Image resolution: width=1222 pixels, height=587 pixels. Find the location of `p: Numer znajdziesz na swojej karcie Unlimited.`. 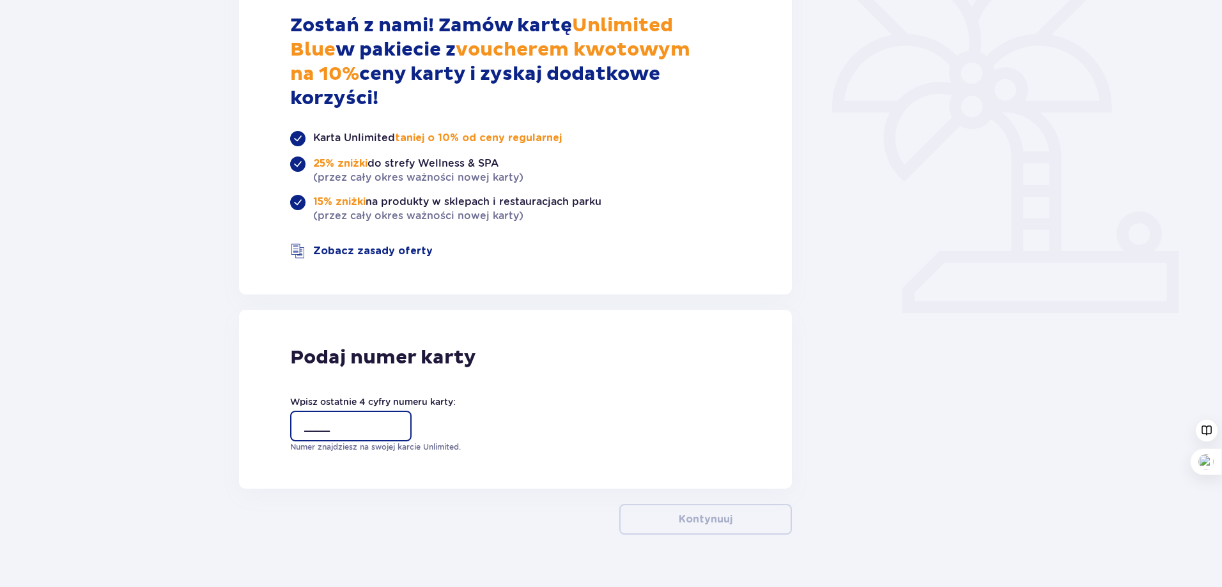

p: Numer znajdziesz na swojej karcie Unlimited. is located at coordinates (515, 447).